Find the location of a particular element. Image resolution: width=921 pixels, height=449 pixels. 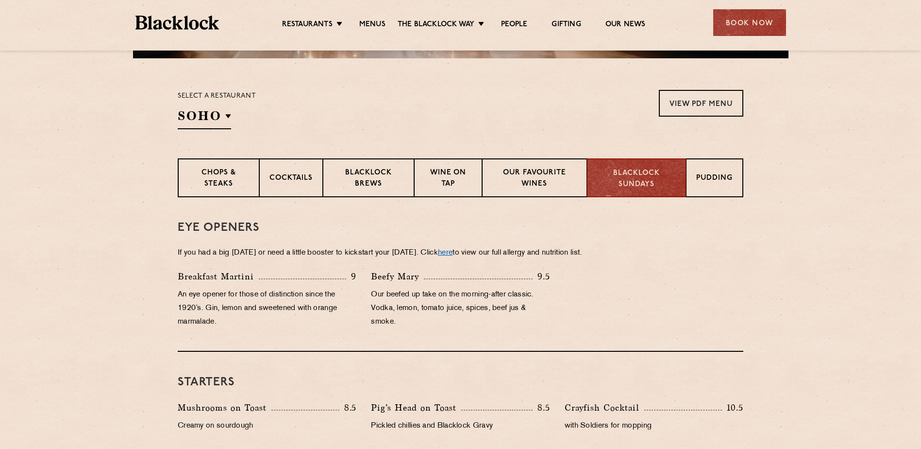

p: Cocktails is located at coordinates (291, 179).